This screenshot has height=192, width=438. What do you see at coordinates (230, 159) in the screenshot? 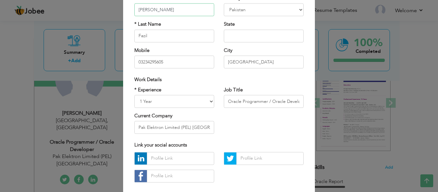
I see `img: Twitter` at bounding box center [230, 159].